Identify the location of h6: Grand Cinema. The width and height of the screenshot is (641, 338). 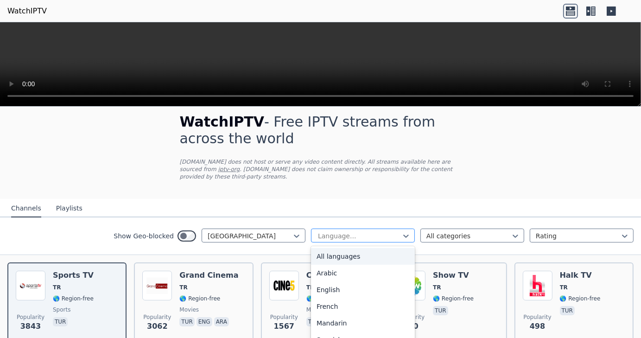
(209, 275).